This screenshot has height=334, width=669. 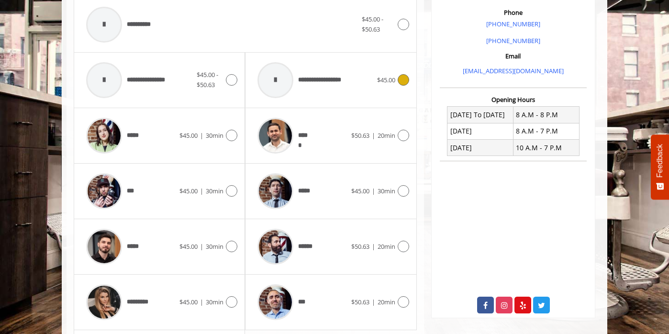 What do you see at coordinates (659, 161) in the screenshot?
I see `span: Feedback` at bounding box center [659, 161].